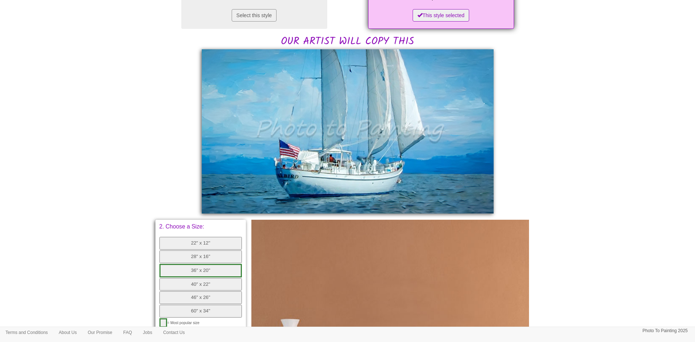 The image size is (695, 342). I want to click on button: 40" x 22", so click(201, 284).